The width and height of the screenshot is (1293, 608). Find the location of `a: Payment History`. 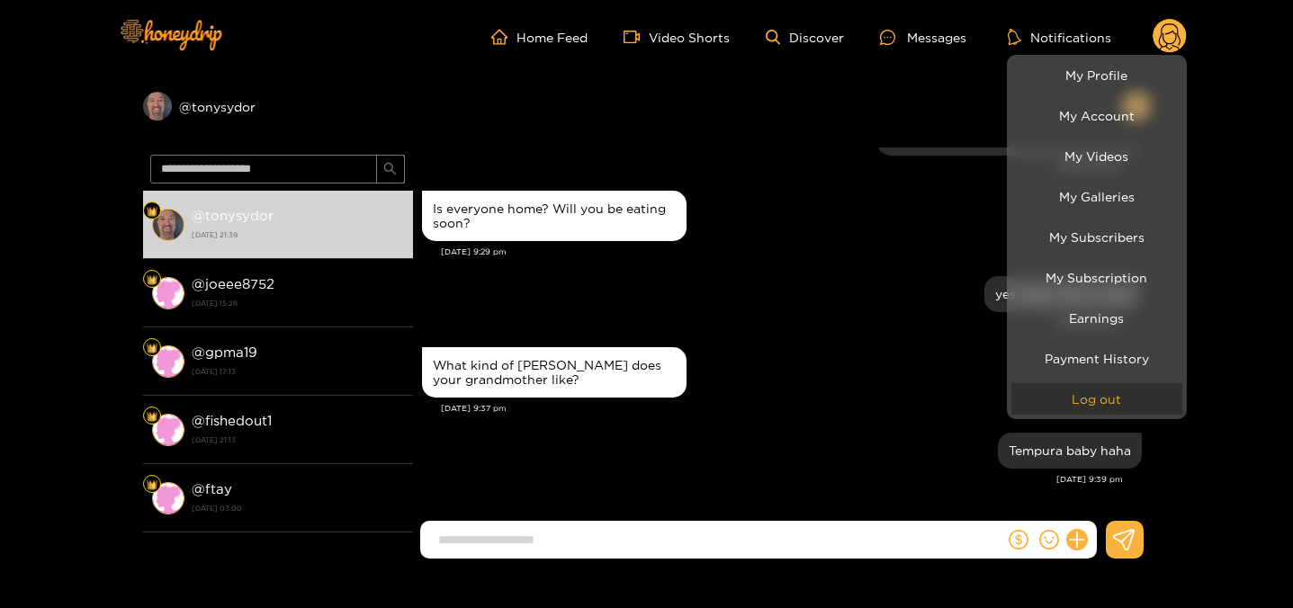

a: Payment History is located at coordinates (1097, 358).